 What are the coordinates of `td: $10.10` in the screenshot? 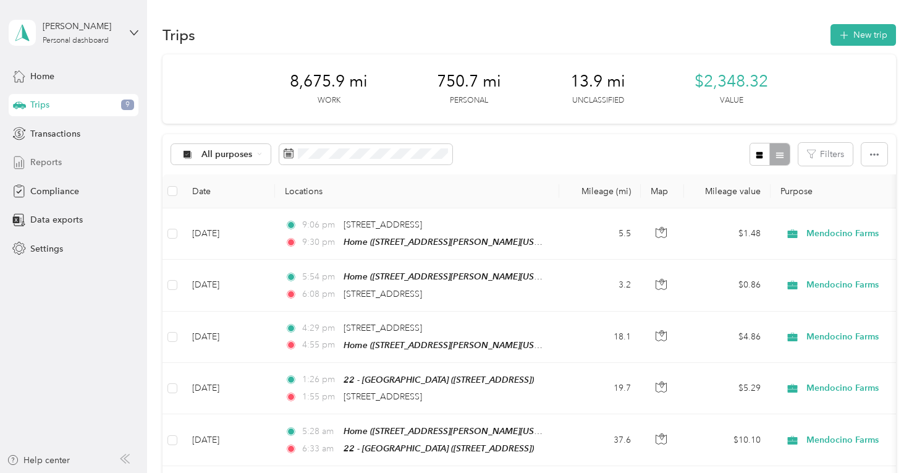 It's located at (727, 440).